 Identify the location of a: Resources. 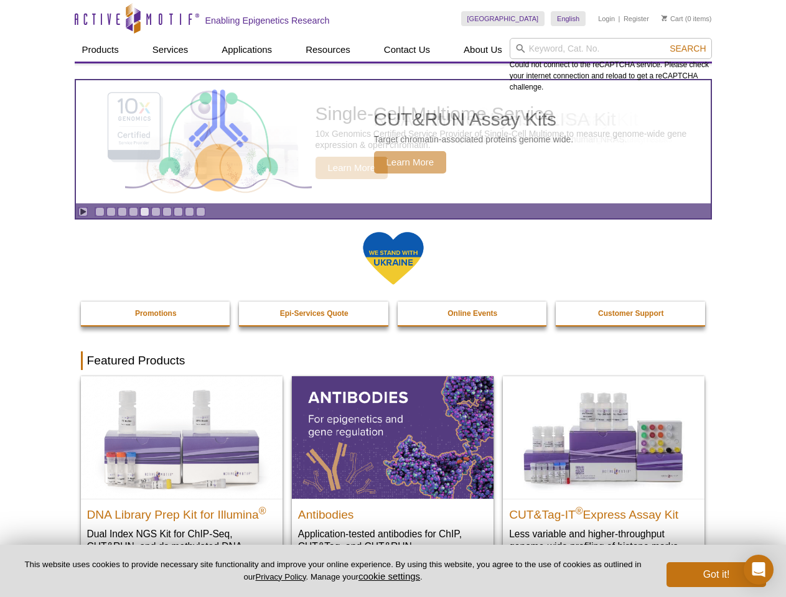
(328, 50).